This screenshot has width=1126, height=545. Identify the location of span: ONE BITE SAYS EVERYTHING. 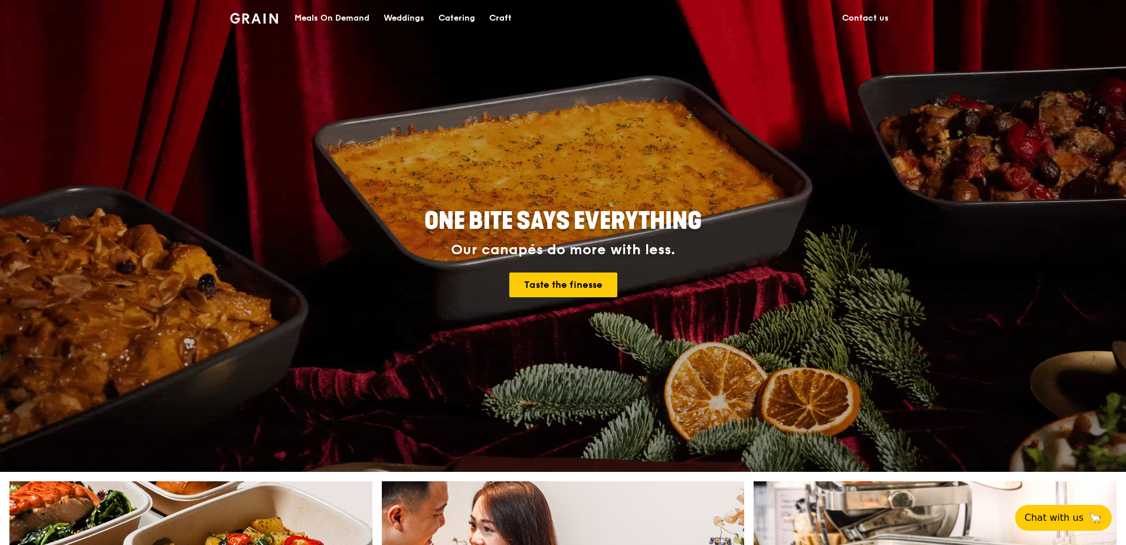
(563, 221).